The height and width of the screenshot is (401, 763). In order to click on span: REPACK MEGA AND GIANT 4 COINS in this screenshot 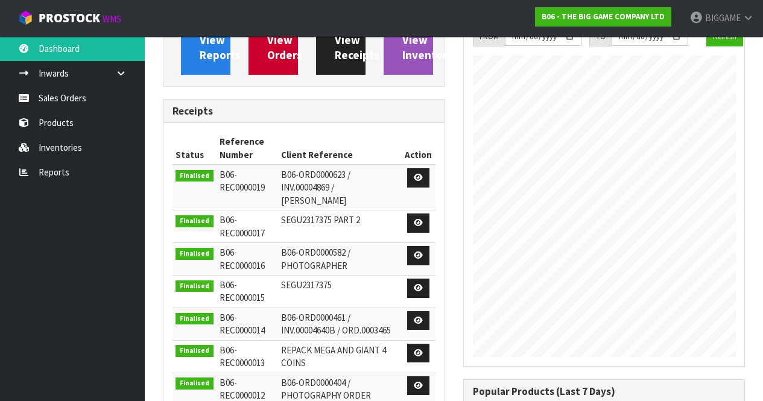, I will do `click(334, 357)`.